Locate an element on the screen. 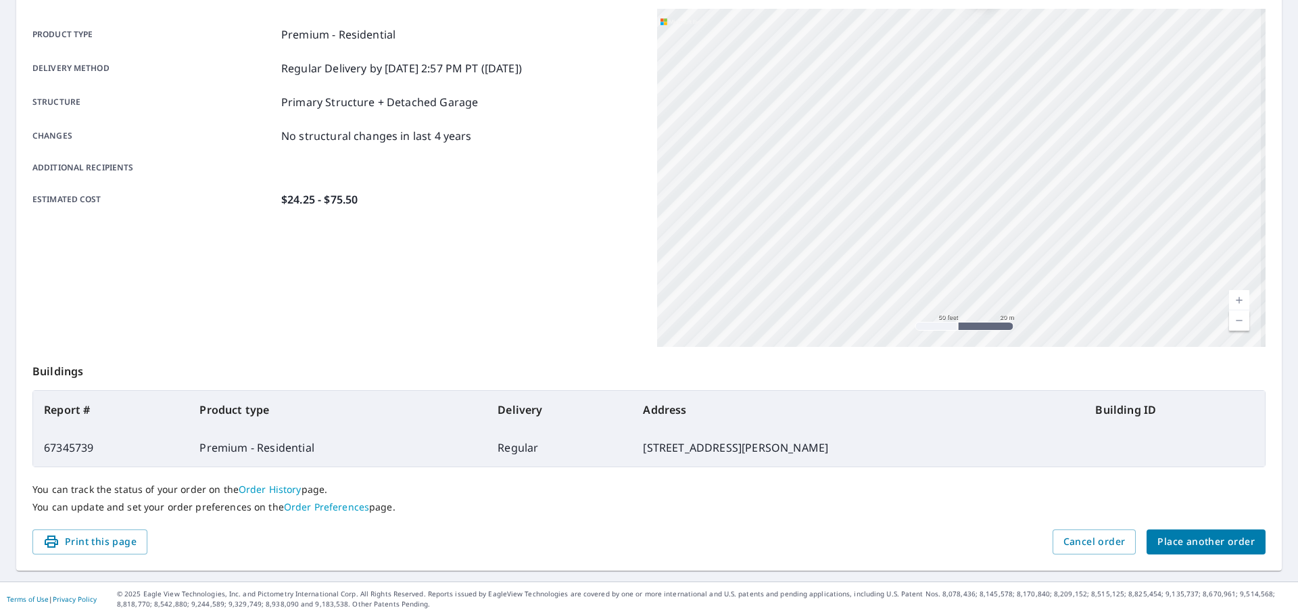 The height and width of the screenshot is (616, 1298). p: Primary Structure + Detached Garage is located at coordinates (379, 102).